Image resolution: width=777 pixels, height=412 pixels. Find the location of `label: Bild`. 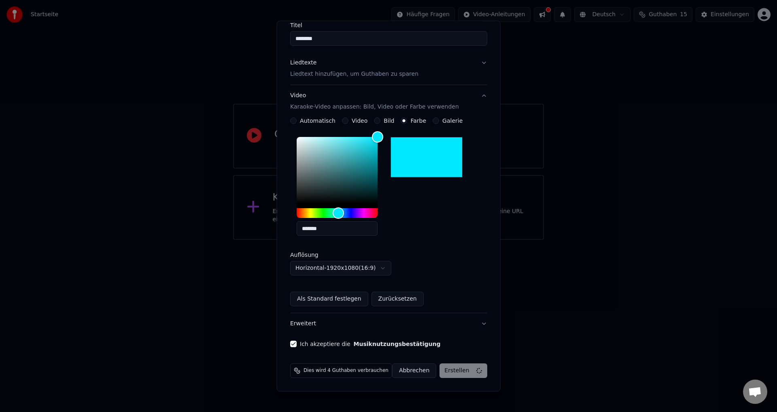

label: Bild is located at coordinates (389, 121).